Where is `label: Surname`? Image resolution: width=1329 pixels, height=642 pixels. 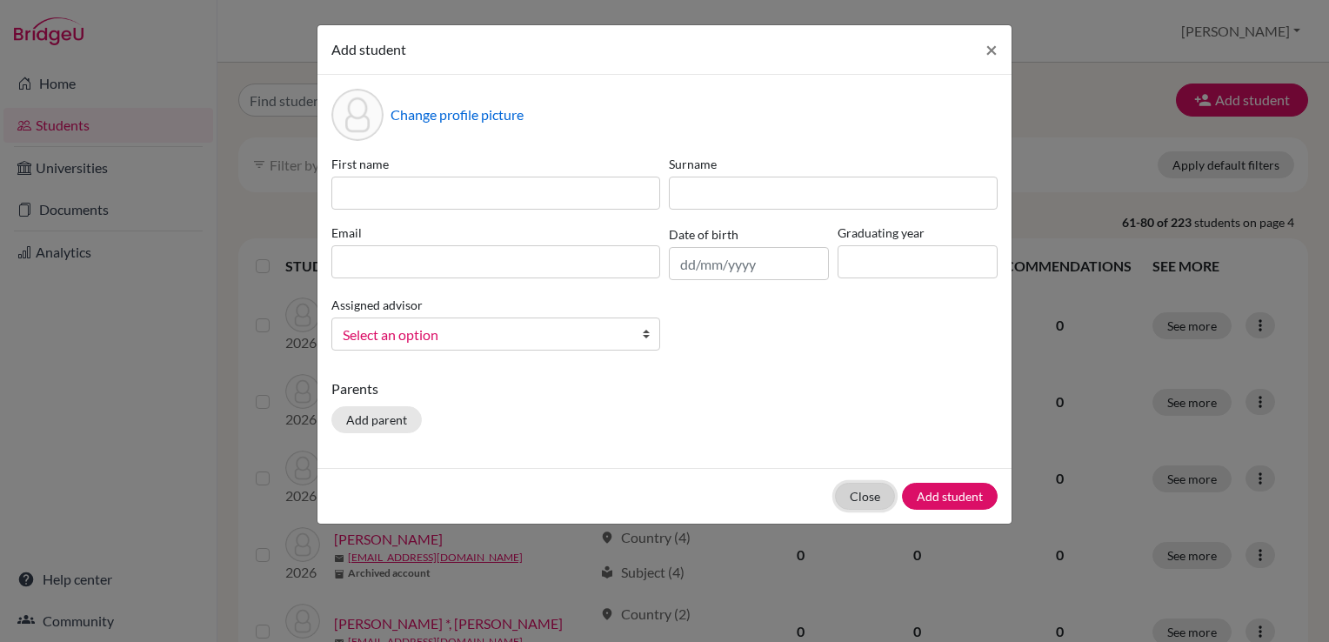 label: Surname is located at coordinates (833, 164).